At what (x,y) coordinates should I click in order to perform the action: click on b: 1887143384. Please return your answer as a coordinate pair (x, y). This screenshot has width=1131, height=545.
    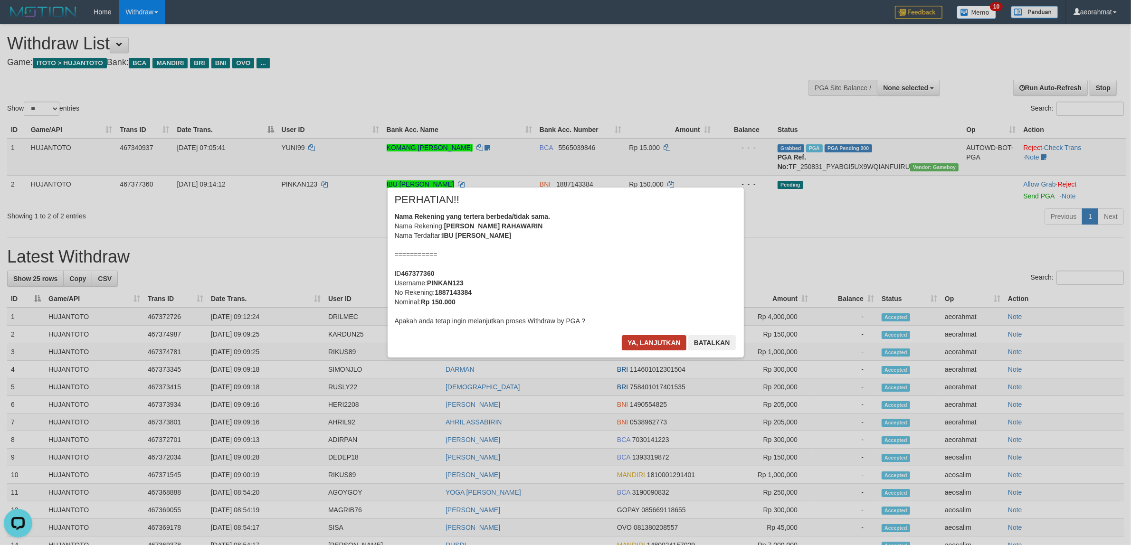
    Looking at the image, I should click on (453, 293).